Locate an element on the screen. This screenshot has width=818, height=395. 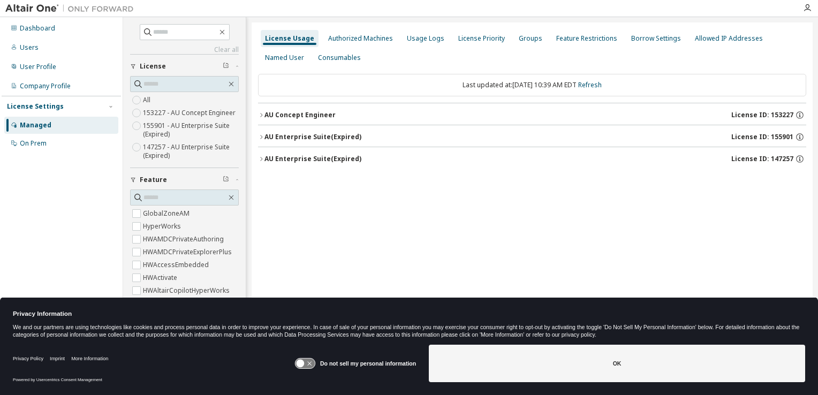
div: Allowed IP Addresses is located at coordinates (728, 39).